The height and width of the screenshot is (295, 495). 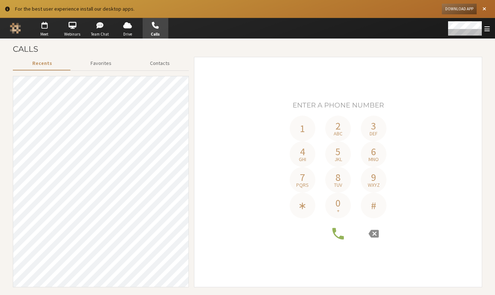 I want to click on span: abc, so click(x=338, y=133).